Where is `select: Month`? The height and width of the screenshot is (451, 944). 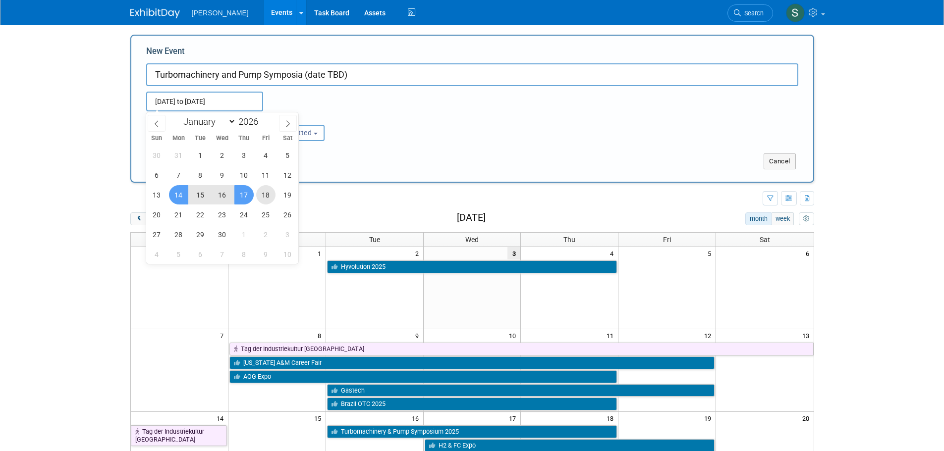
select: Month is located at coordinates (207, 121).